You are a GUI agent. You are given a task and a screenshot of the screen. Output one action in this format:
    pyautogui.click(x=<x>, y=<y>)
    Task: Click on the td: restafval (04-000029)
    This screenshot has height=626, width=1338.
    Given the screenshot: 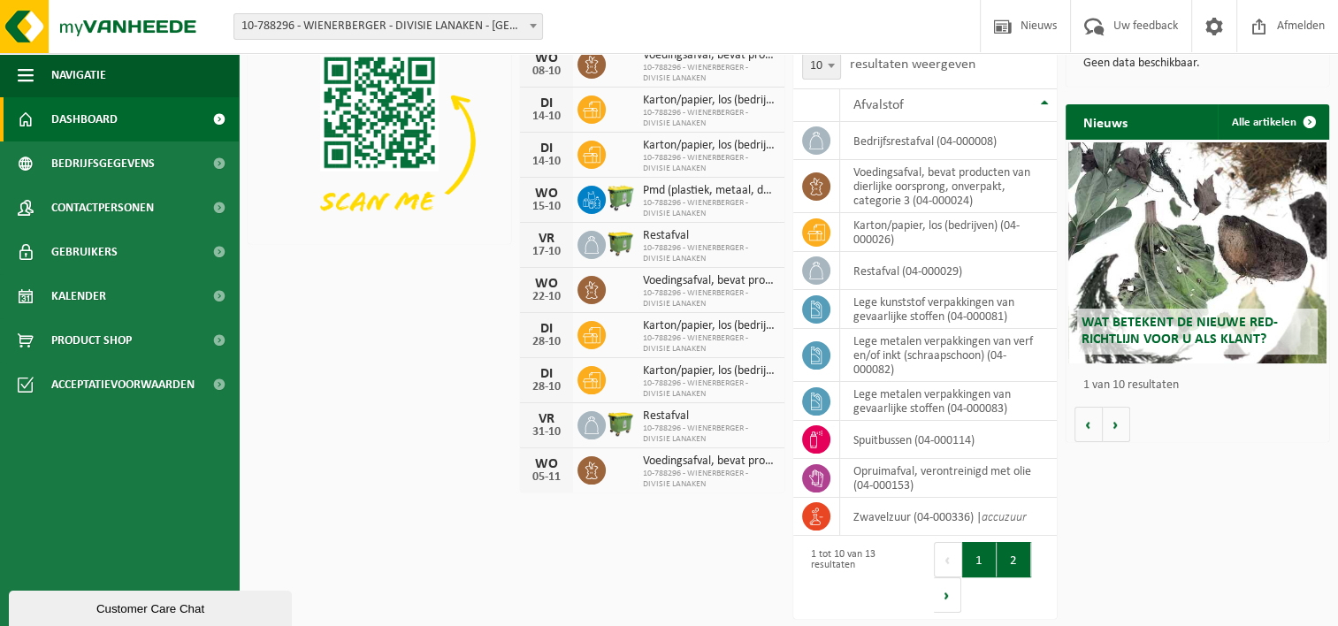 What is the action you would take?
    pyautogui.click(x=948, y=271)
    